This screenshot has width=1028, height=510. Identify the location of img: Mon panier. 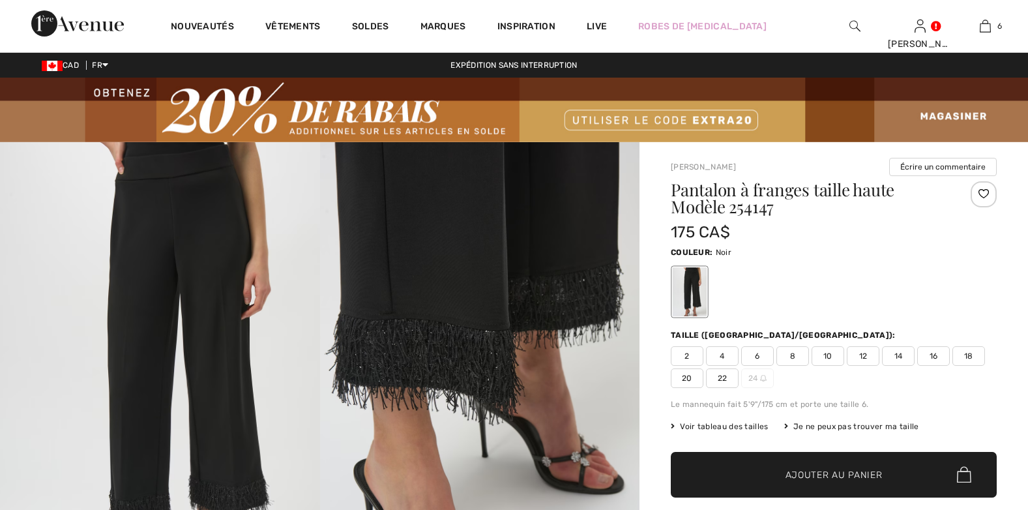
(985, 26).